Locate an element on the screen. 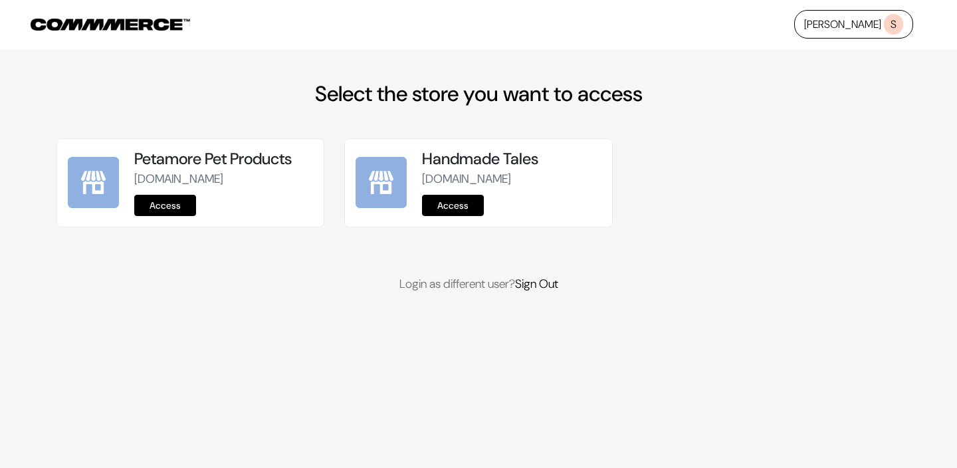 The height and width of the screenshot is (468, 957). span: S is located at coordinates (893, 24).